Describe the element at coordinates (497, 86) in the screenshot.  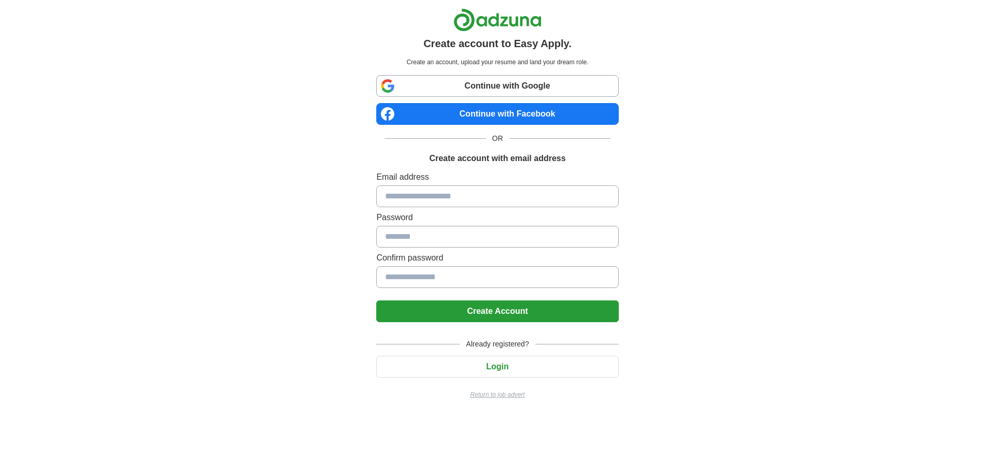
I see `a: Continue with Google` at that location.